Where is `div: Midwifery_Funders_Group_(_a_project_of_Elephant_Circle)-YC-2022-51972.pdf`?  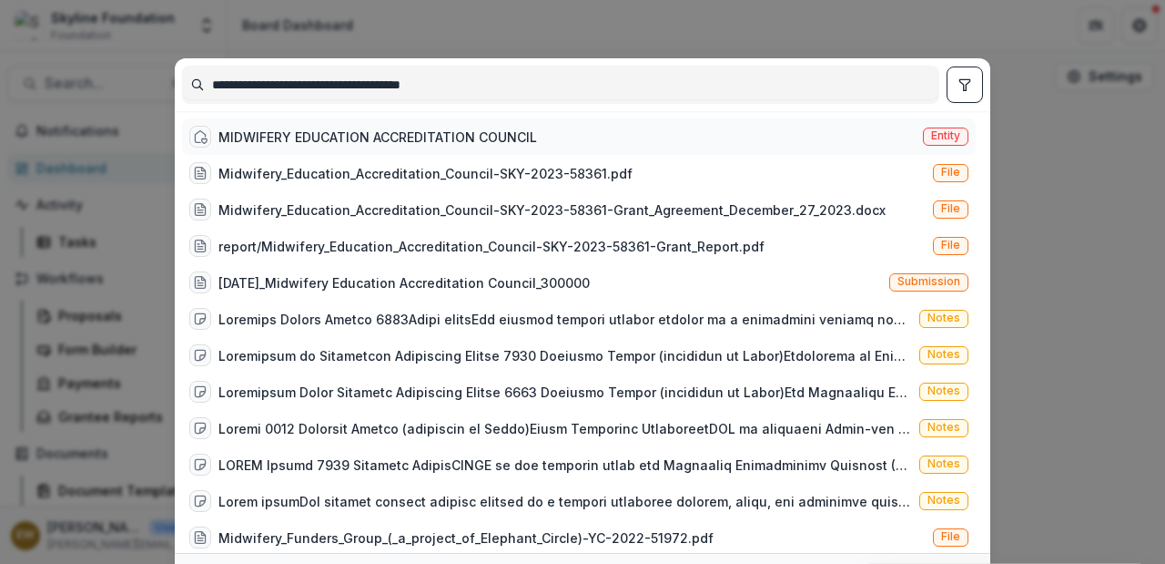 div: Midwifery_Funders_Group_(_a_project_of_Elephant_Circle)-YC-2022-51972.pdf is located at coordinates (466, 537).